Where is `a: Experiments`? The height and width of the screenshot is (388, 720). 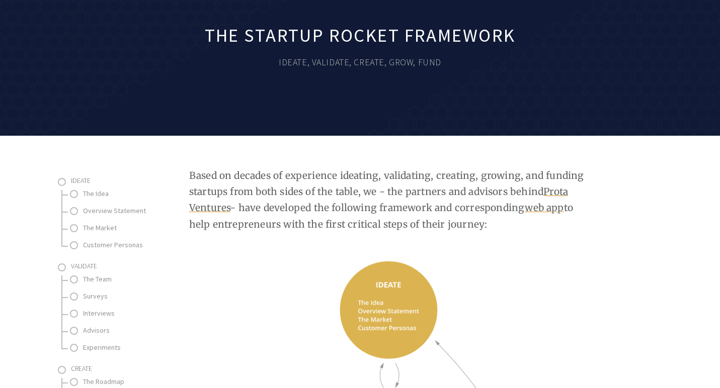
a: Experiments is located at coordinates (133, 348).